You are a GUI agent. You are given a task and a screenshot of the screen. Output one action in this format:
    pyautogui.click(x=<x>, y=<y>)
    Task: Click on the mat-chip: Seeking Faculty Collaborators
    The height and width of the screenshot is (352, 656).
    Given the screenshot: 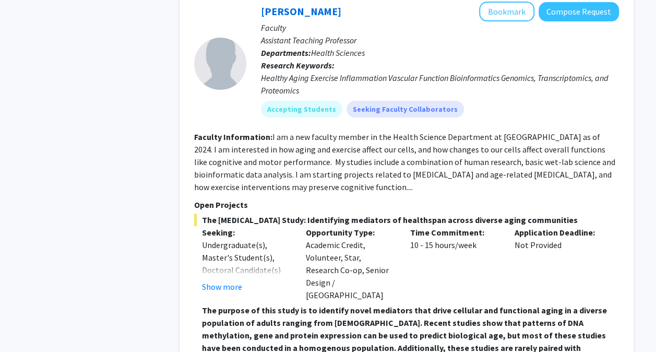 What is the action you would take?
    pyautogui.click(x=405, y=109)
    